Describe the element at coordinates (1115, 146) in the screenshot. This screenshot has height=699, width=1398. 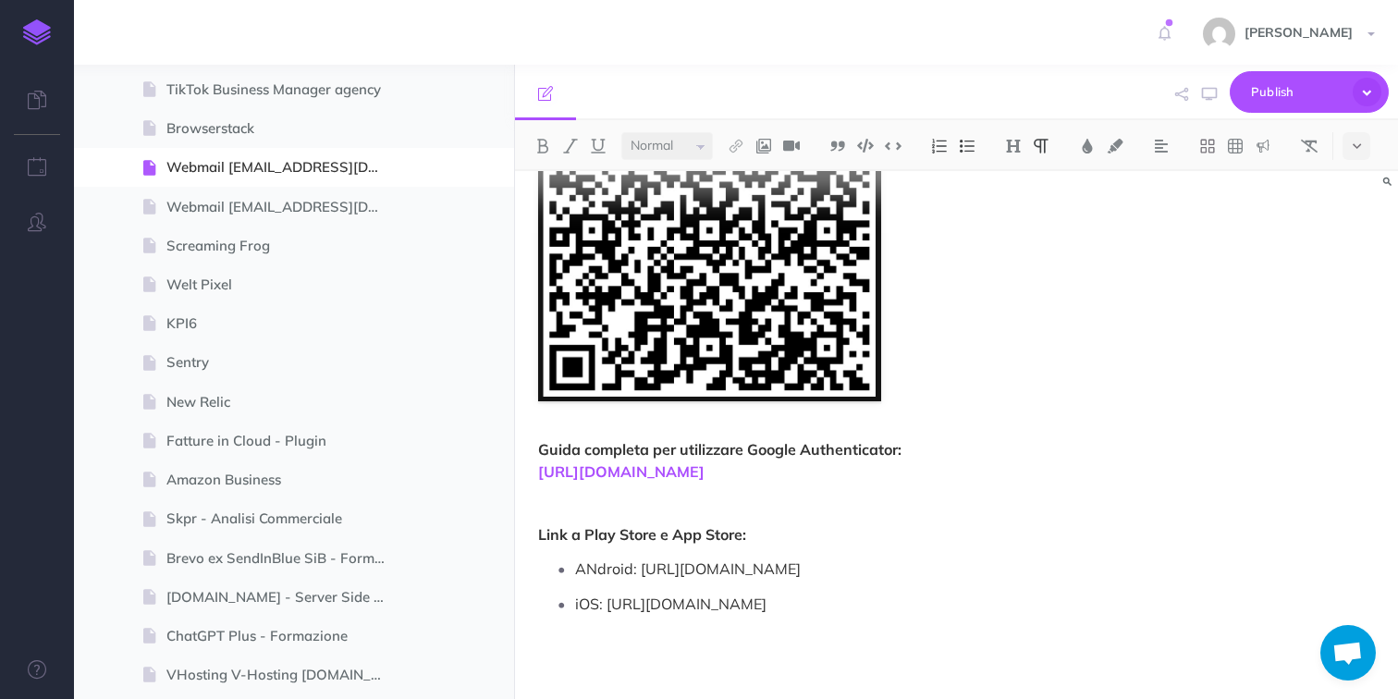
I see `img: Text background color button` at that location.